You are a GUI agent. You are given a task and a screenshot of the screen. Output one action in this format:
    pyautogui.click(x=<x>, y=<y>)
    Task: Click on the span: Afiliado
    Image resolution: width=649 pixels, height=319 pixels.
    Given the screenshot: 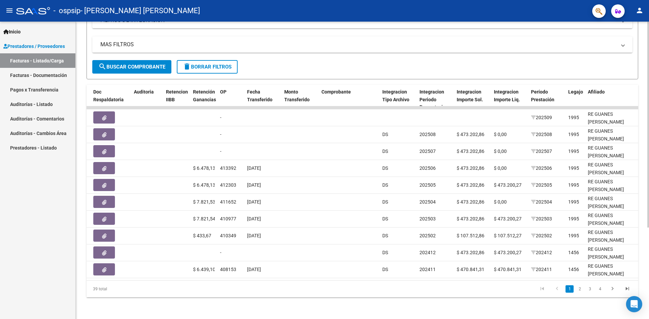 What is the action you would take?
    pyautogui.click(x=596, y=92)
    